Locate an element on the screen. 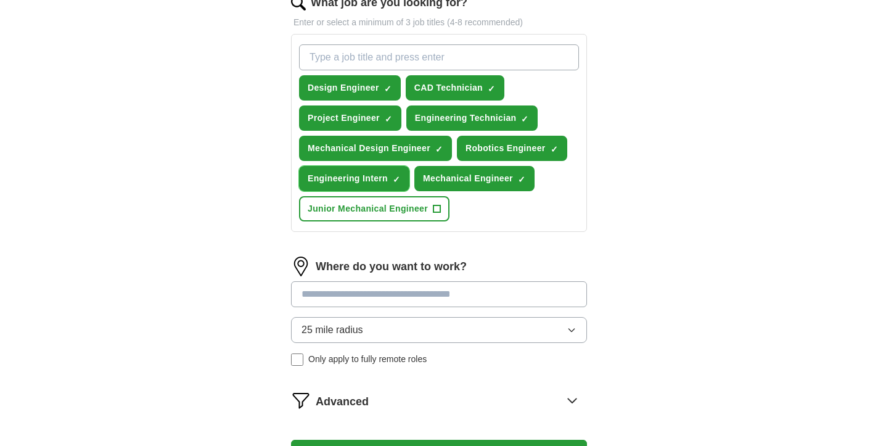 This screenshot has width=878, height=446. button: Mechanical Engineer✓ is located at coordinates (474, 178).